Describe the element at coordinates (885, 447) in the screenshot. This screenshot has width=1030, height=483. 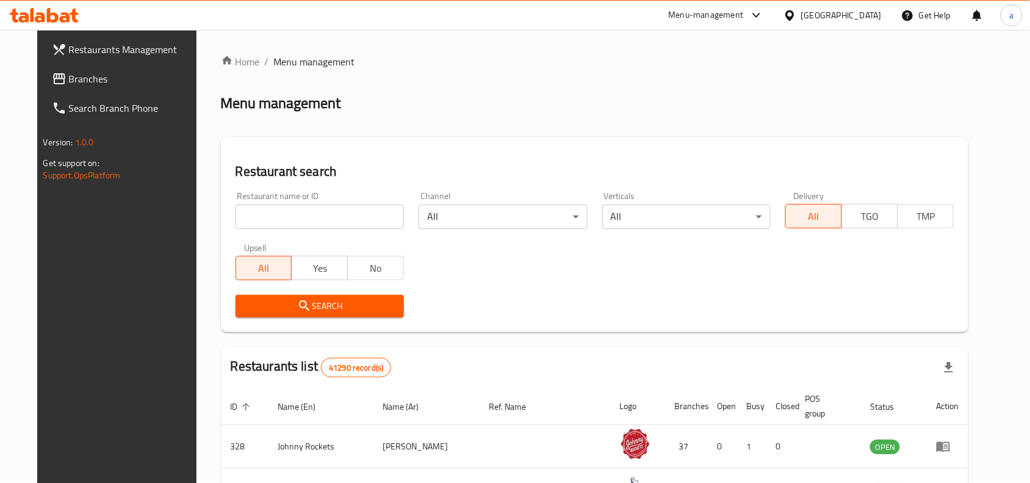
I see `span: OPEN` at that location.